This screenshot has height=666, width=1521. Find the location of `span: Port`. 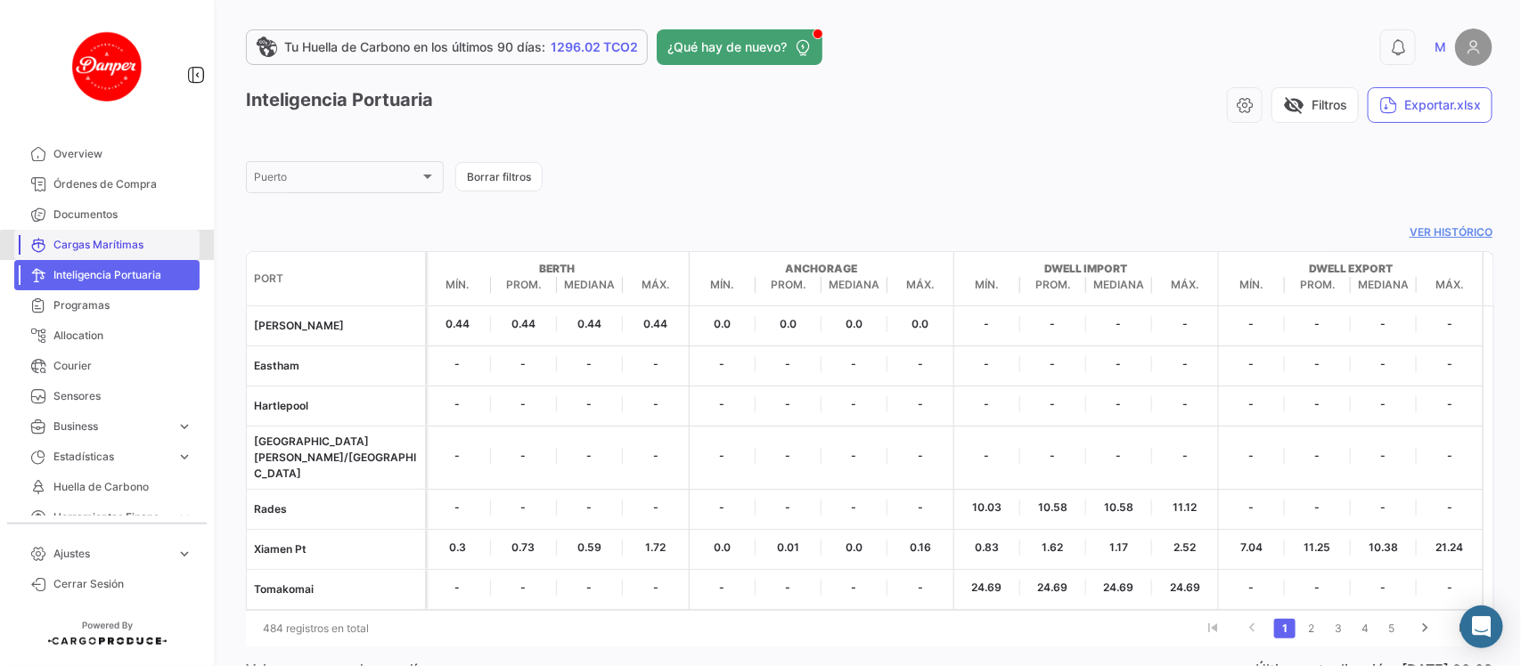

span: Port is located at coordinates (268, 279).